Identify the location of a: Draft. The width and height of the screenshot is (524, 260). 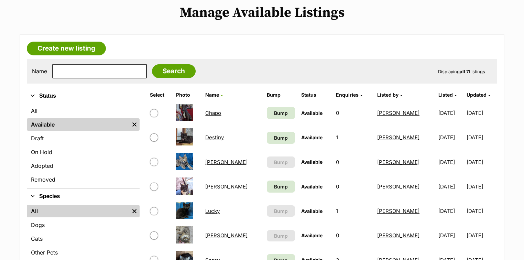
(83, 138).